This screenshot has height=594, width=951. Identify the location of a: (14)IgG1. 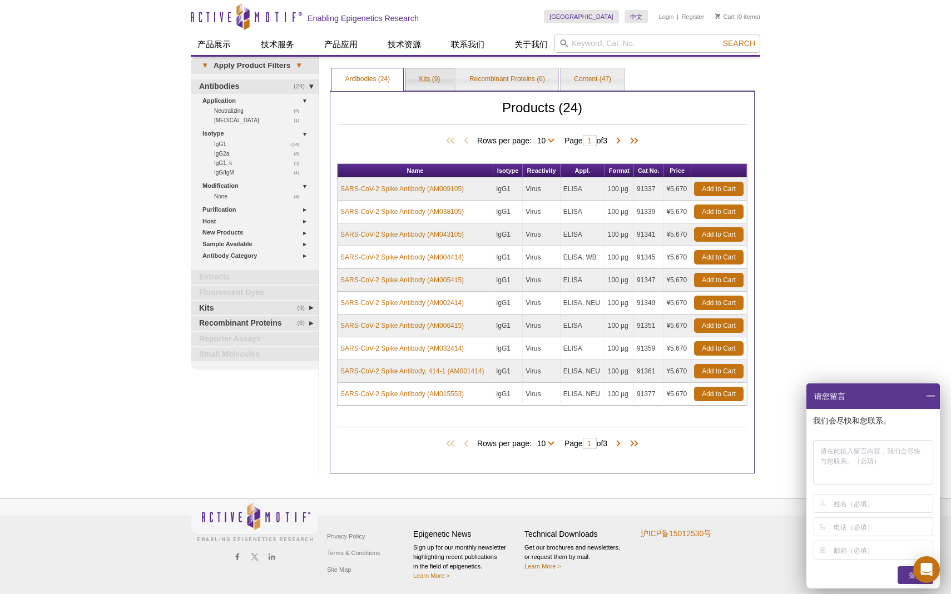
(260, 144).